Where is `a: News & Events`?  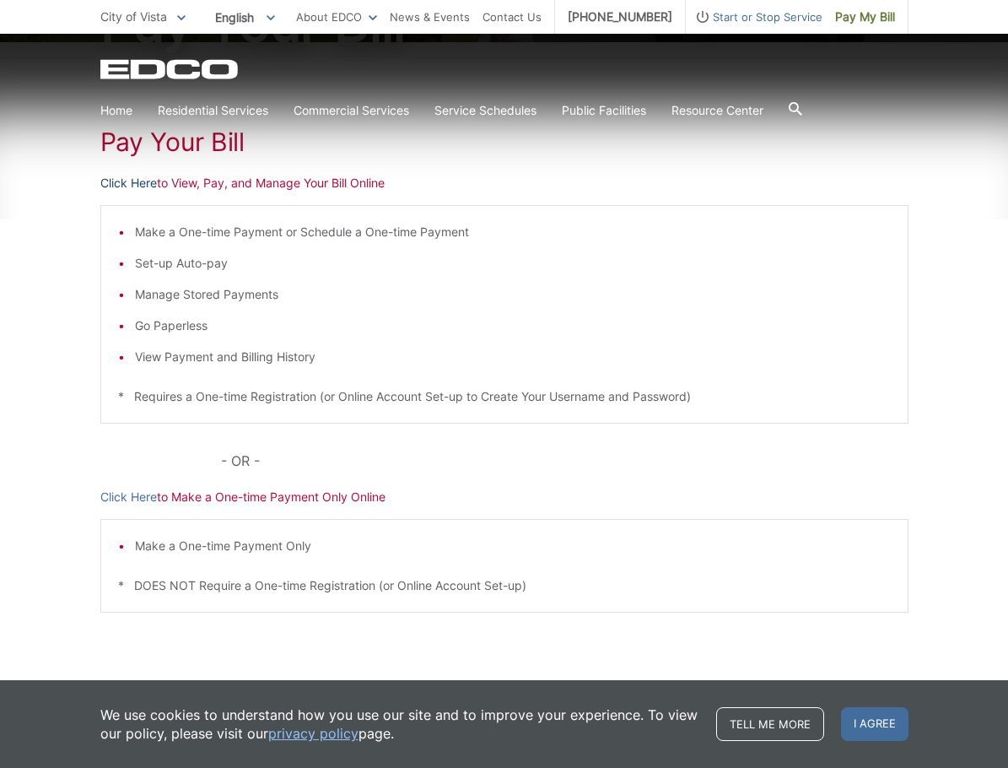
a: News & Events is located at coordinates (429, 17).